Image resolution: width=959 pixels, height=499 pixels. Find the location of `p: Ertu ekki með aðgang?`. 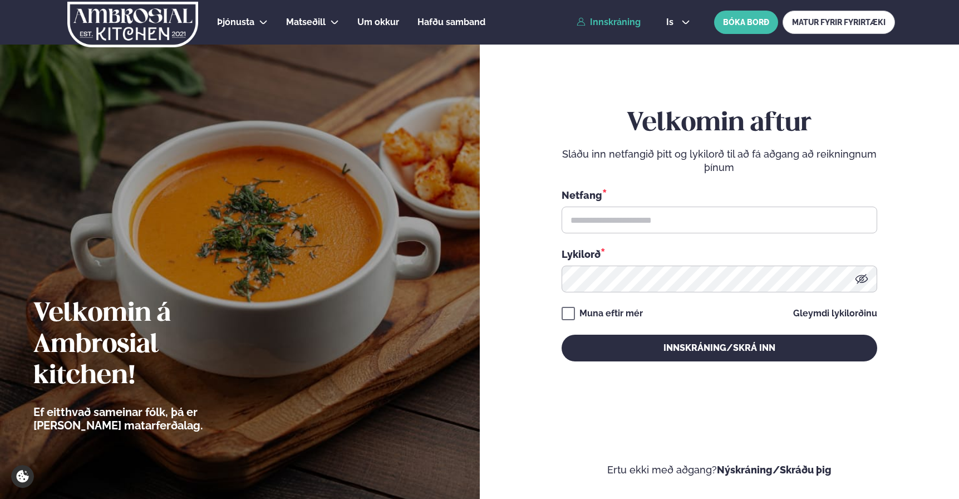

p: Ertu ekki með aðgang? is located at coordinates (720, 470).